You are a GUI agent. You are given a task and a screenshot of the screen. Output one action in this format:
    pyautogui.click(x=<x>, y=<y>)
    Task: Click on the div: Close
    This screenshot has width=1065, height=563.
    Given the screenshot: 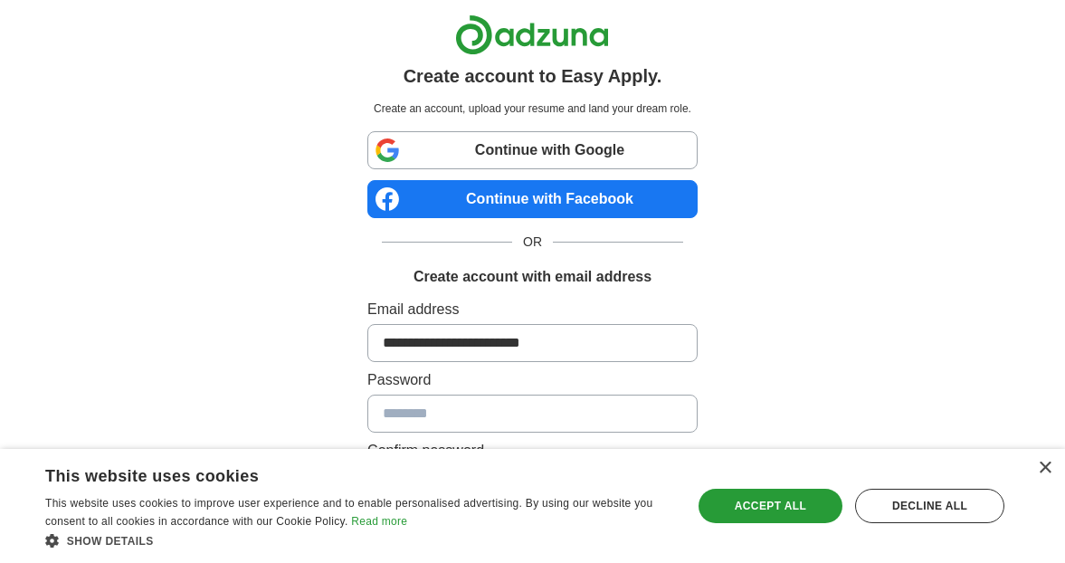 What is the action you would take?
    pyautogui.click(x=1044, y=468)
    